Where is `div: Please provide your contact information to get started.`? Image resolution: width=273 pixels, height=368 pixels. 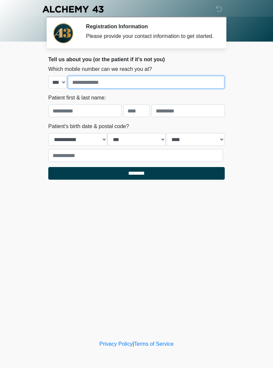 div: Please provide your contact information to get started. is located at coordinates (150, 36).